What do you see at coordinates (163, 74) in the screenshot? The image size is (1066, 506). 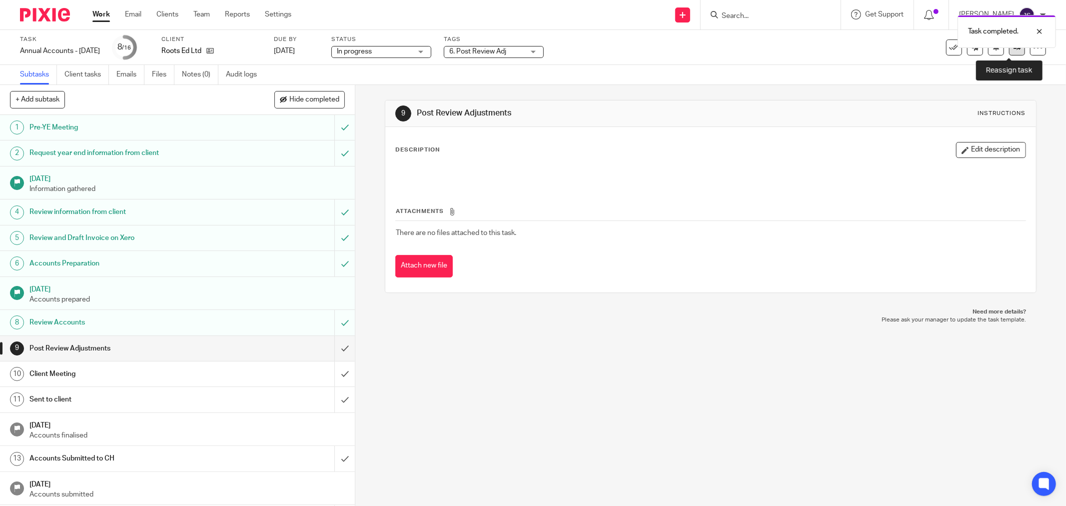 I see `a: Files` at bounding box center [163, 74].